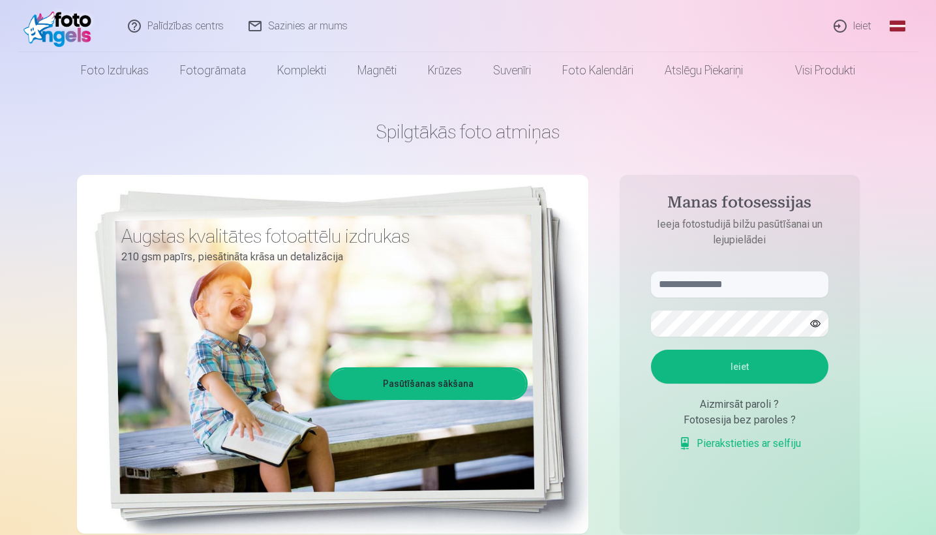 The height and width of the screenshot is (535, 936). Describe the element at coordinates (319, 257) in the screenshot. I see `p: 210 gsm papīrs, piesātināta krāsa un detalizācija` at that location.